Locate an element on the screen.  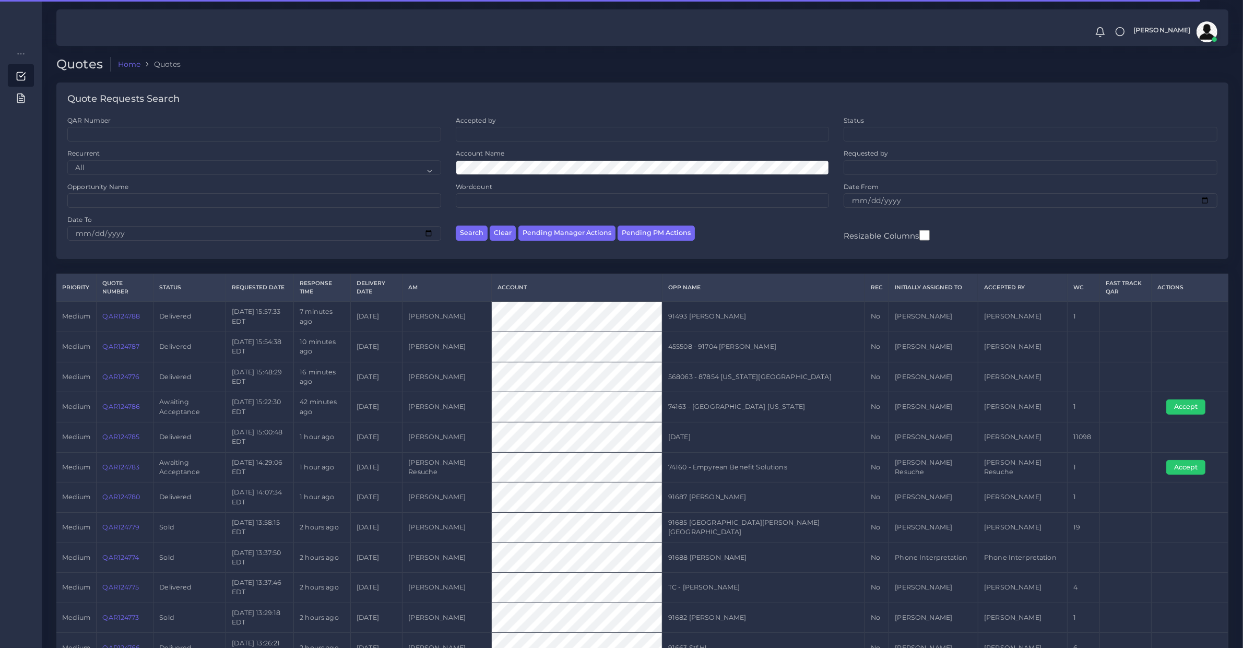
td: 42 minutes ago is located at coordinates (322, 407).